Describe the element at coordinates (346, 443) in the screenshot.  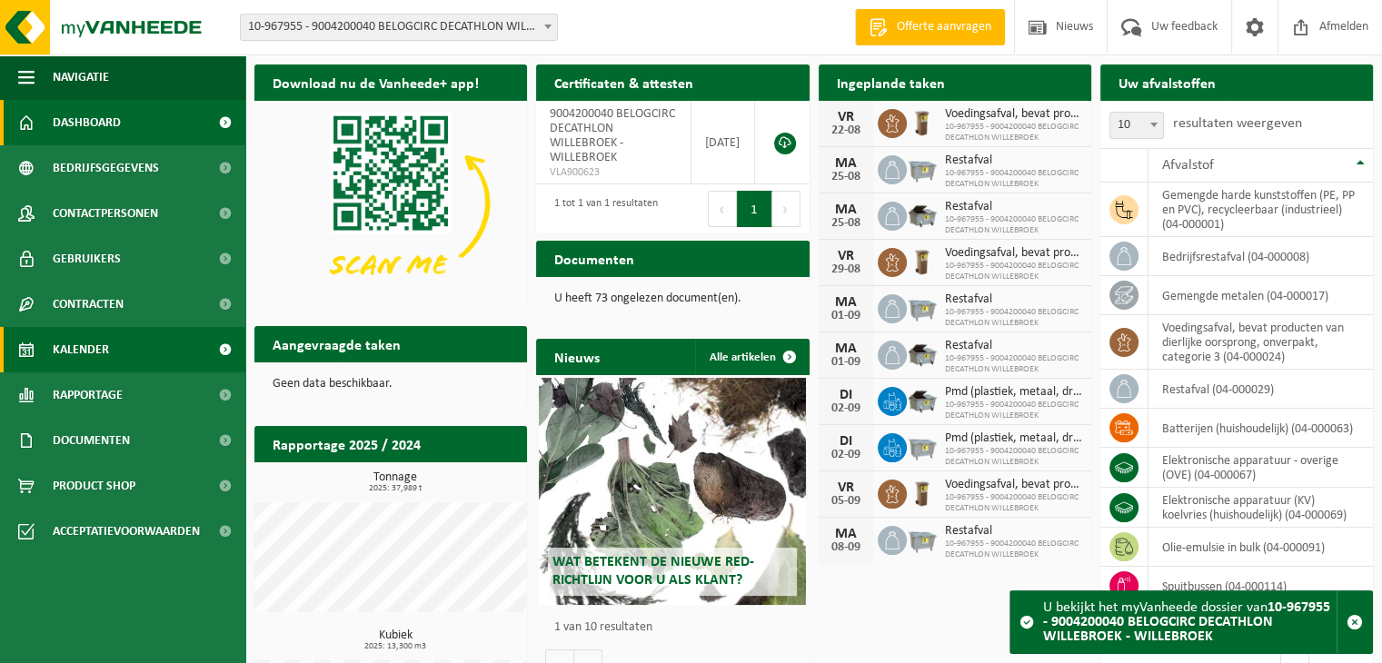
I see `h2: Rapportage 2025 / 2024` at that location.